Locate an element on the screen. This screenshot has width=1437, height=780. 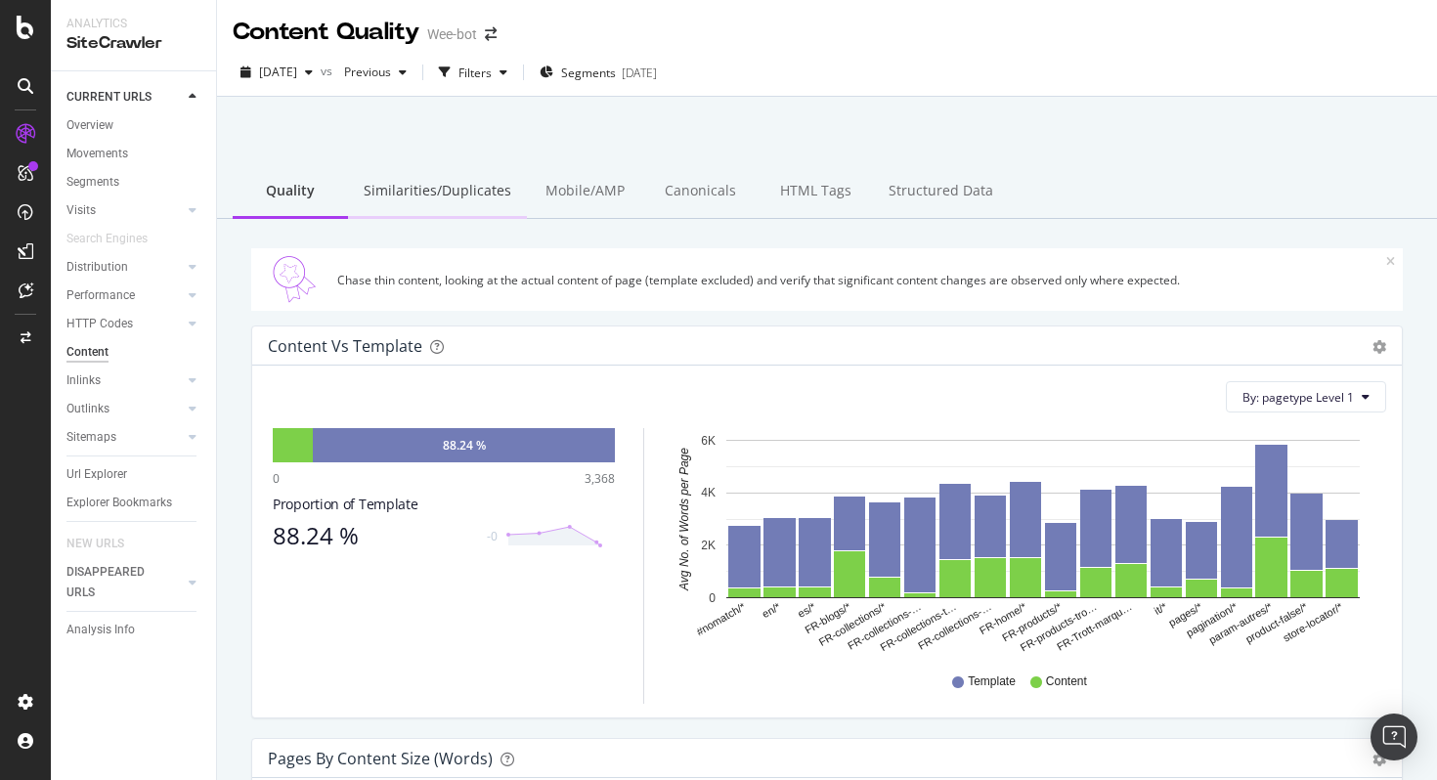
text: FR-products/* is located at coordinates (1032, 622).